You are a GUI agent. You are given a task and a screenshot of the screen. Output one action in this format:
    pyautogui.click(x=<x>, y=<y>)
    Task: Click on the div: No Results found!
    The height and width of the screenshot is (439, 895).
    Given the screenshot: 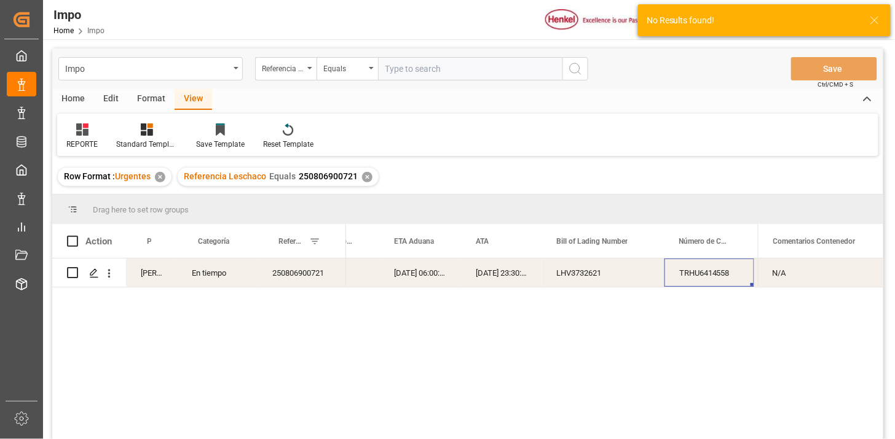 What is the action you would take?
    pyautogui.click(x=752, y=20)
    